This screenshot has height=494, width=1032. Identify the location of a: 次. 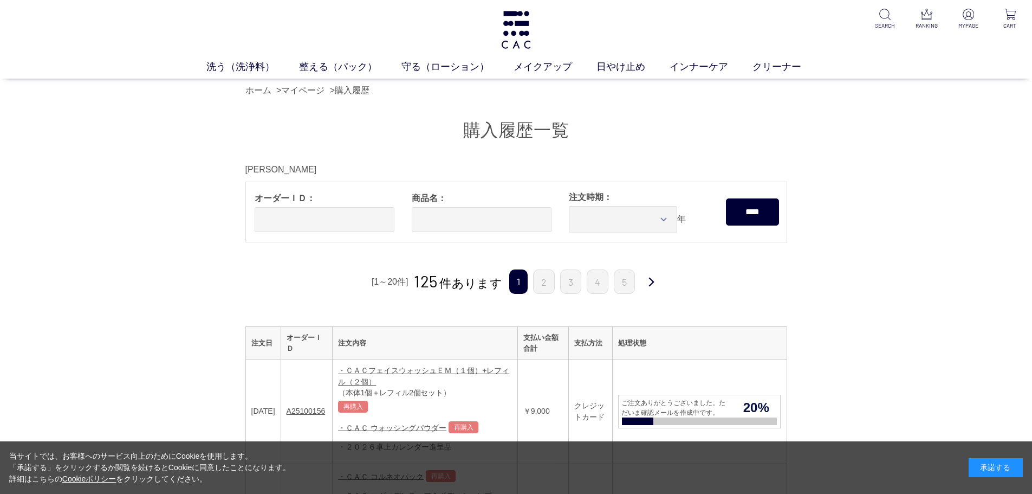
(651, 282).